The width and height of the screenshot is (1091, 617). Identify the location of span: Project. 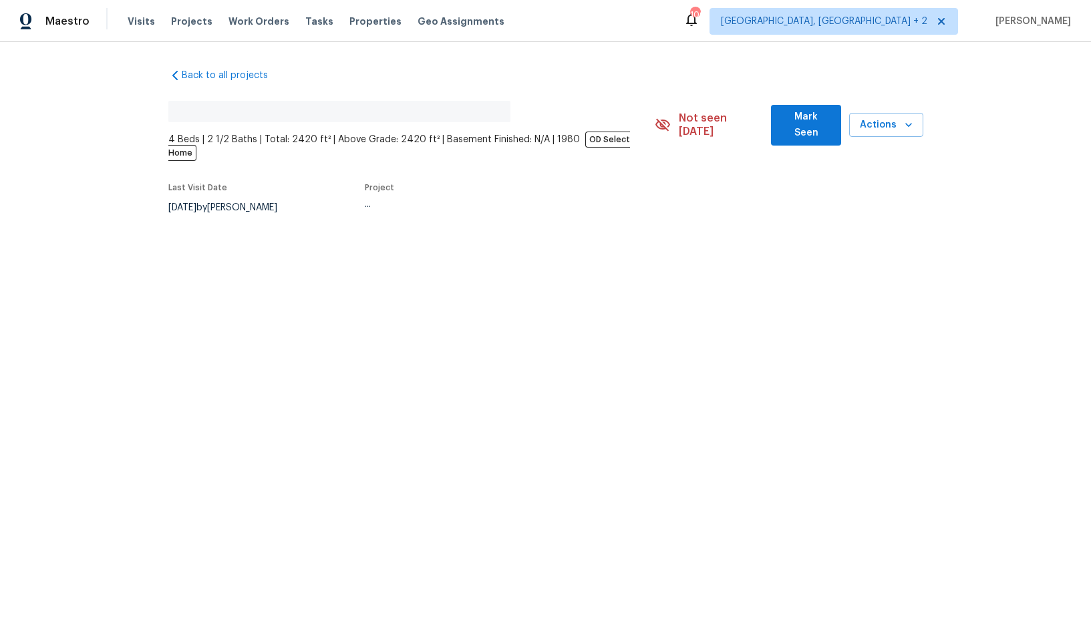
(380, 188).